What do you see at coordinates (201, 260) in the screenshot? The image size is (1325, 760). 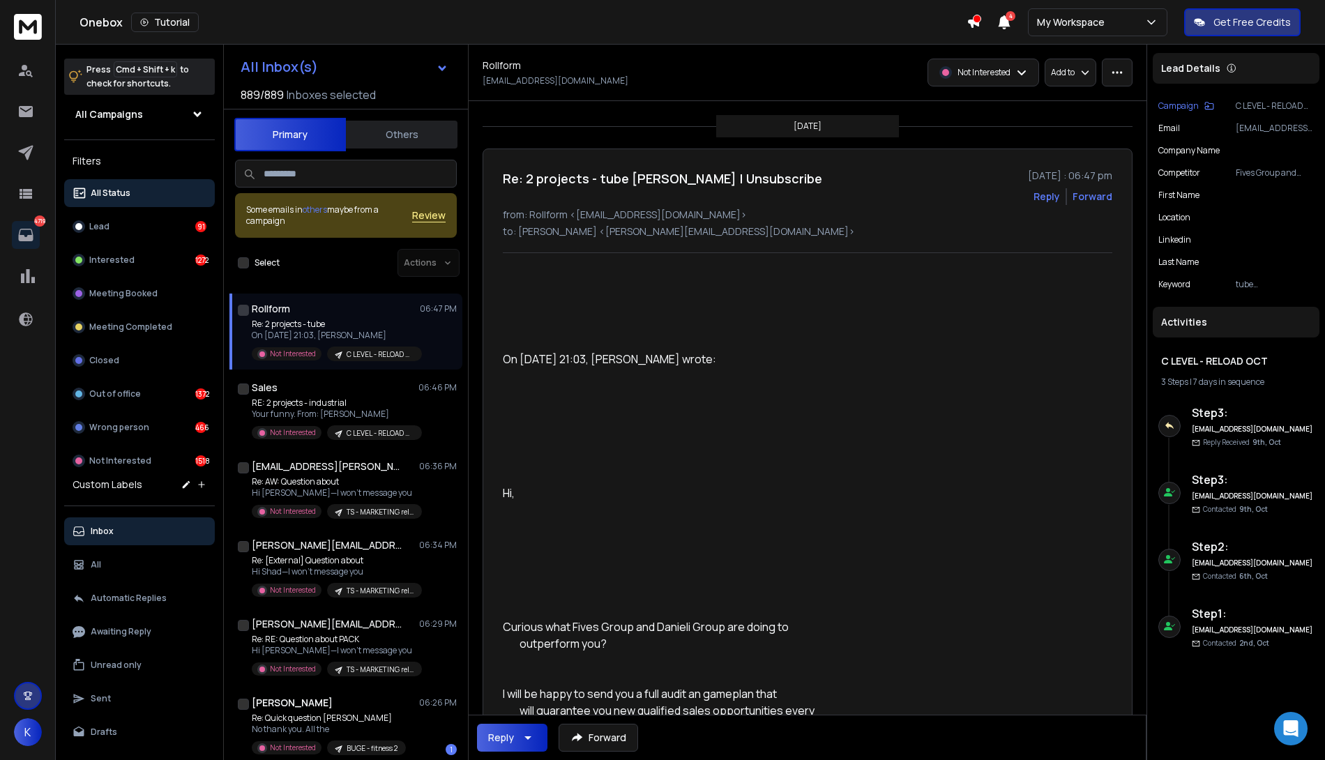 I see `div: 1272` at bounding box center [201, 260].